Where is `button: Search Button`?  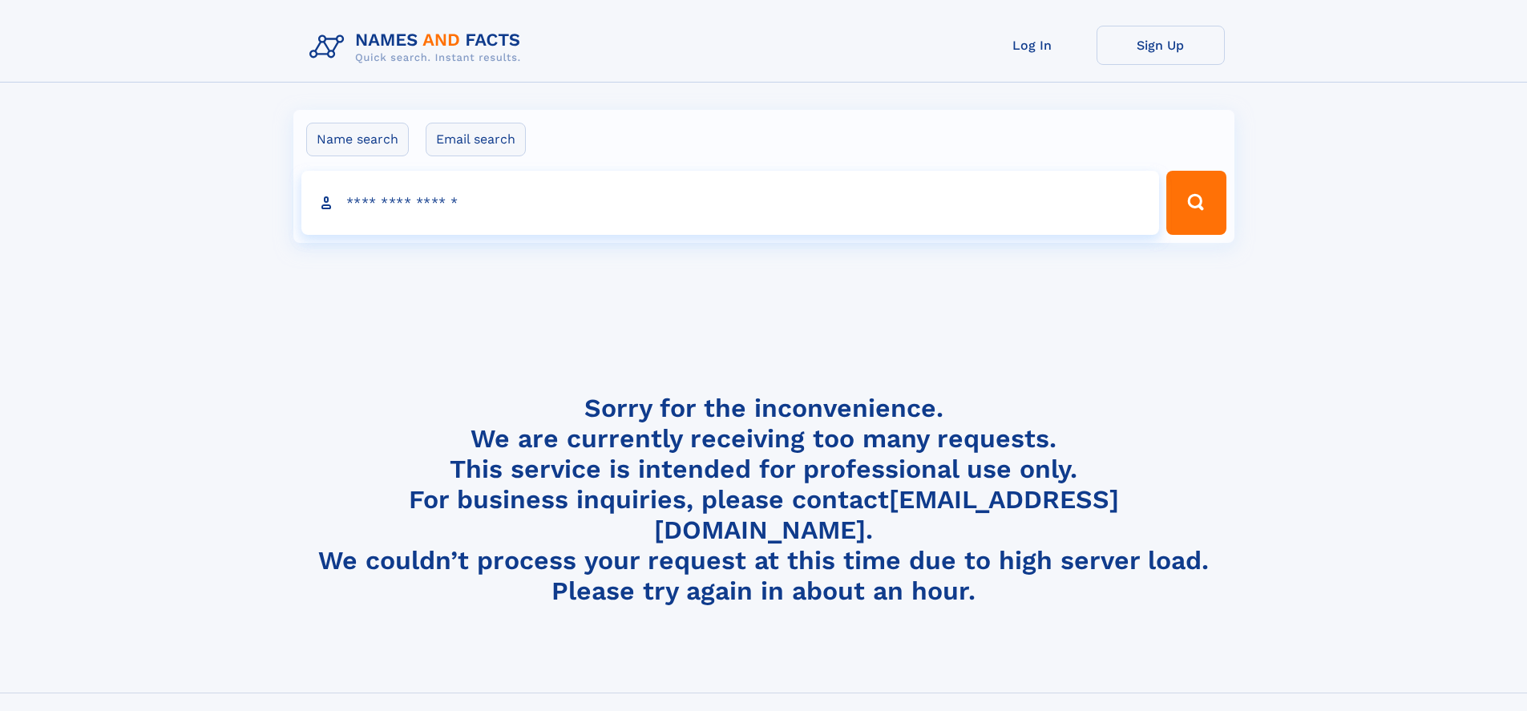 button: Search Button is located at coordinates (1196, 203).